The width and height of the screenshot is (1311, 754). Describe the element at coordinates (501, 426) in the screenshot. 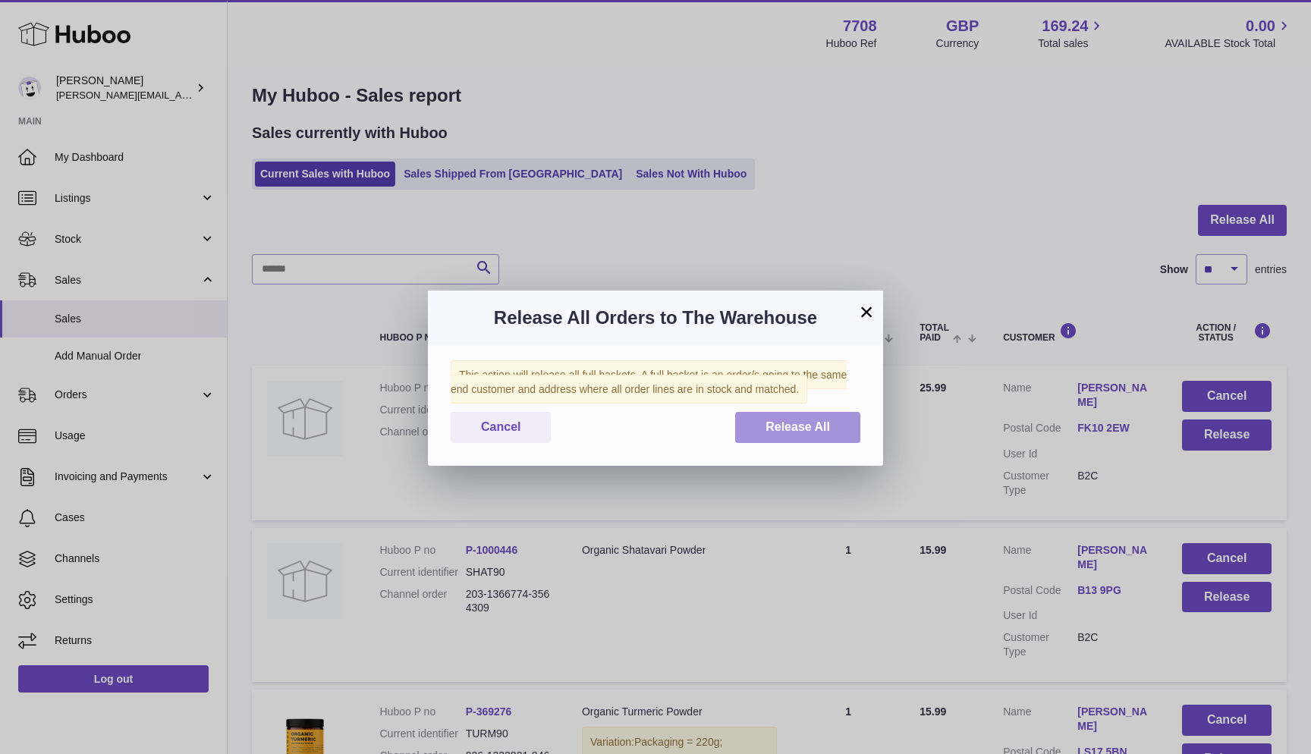

I see `span: Cancel` at that location.